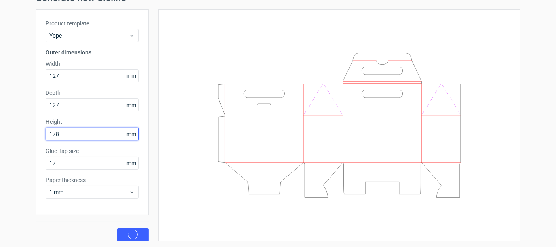  I want to click on span: Yope, so click(89, 36).